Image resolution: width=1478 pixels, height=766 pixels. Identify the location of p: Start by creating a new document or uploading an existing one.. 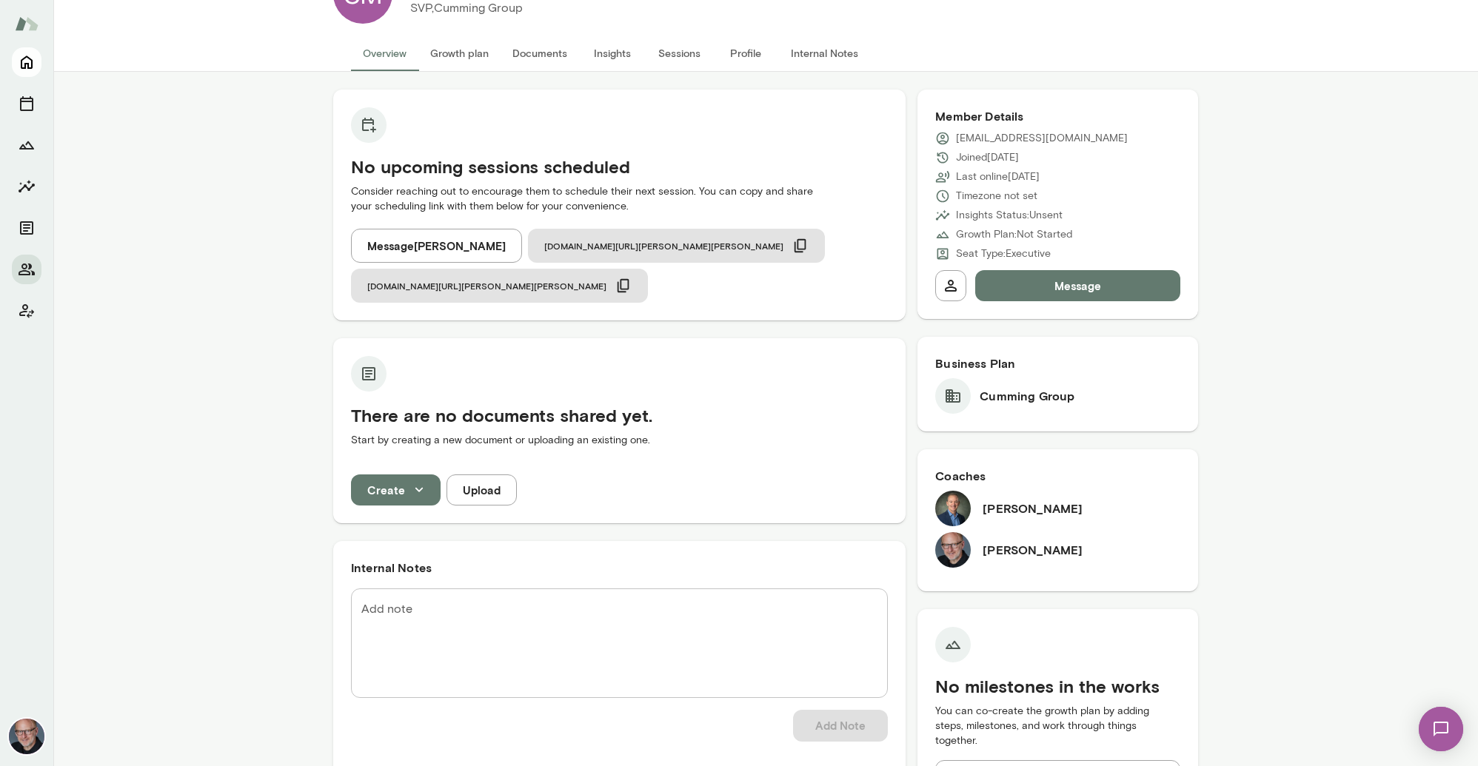
(619, 440).